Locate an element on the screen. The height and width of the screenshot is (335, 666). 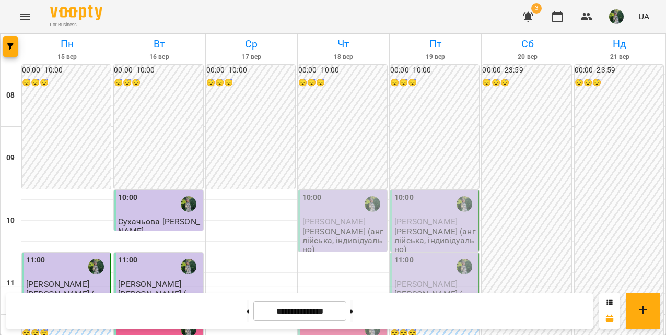
span: 3 is located at coordinates (536, 8).